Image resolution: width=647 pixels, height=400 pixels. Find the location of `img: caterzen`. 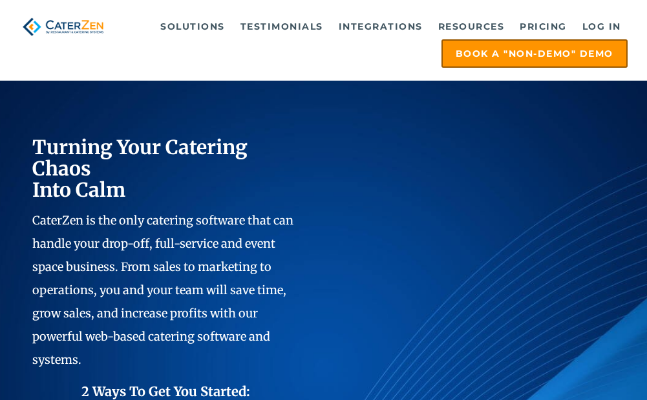

img: caterzen is located at coordinates (63, 26).